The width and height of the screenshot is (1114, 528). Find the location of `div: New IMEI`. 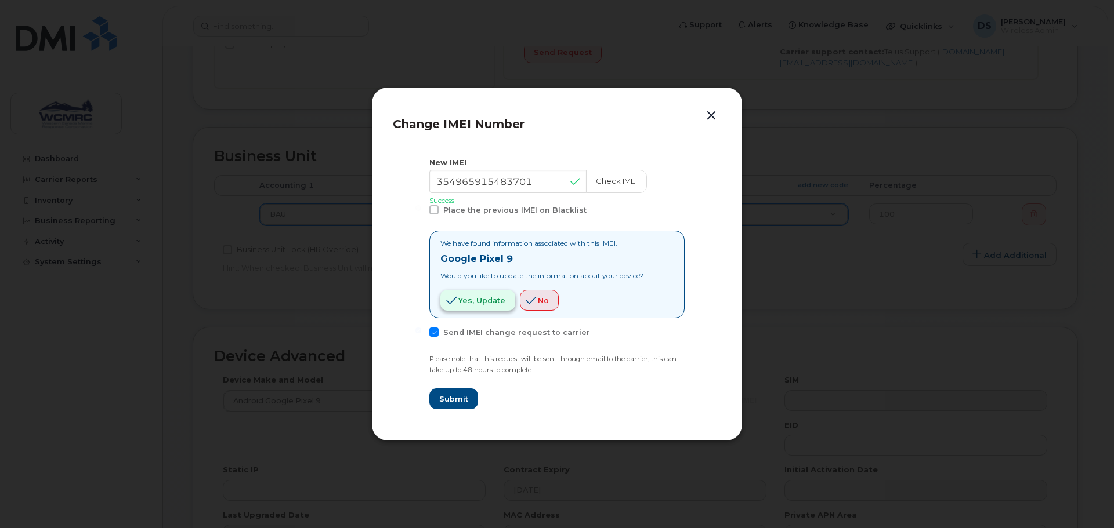

div: New IMEI is located at coordinates (557, 162).